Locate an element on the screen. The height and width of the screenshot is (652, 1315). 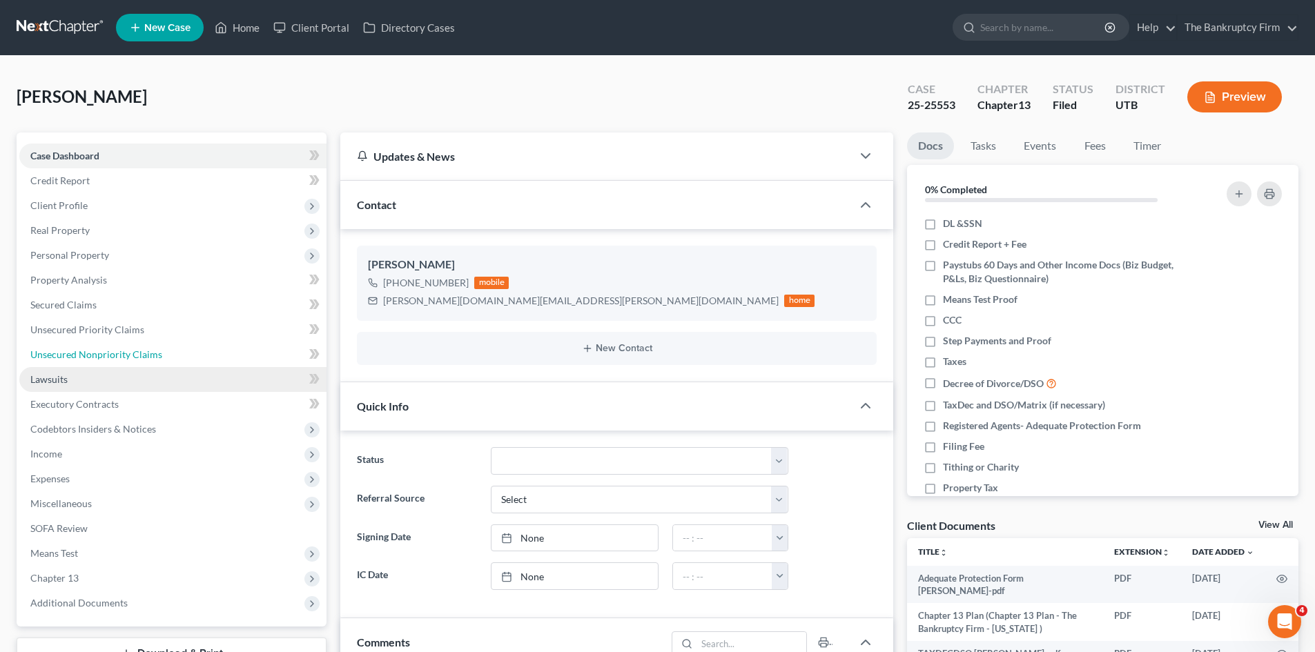
span: Comments is located at coordinates (383, 642).